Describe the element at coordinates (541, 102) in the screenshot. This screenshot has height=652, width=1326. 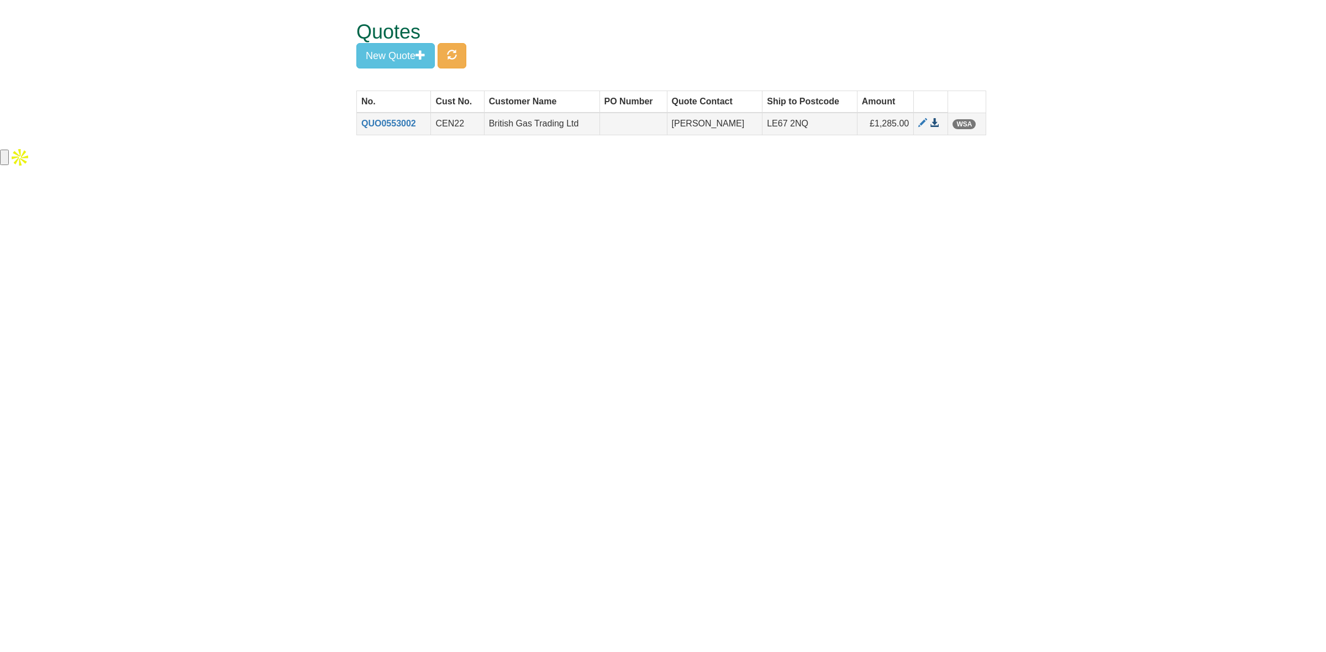
I see `th: Customer Name` at that location.